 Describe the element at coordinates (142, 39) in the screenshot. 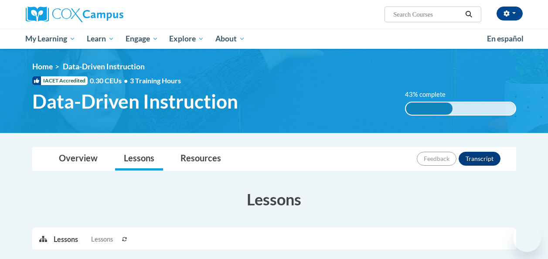

I see `a: Engage` at that location.